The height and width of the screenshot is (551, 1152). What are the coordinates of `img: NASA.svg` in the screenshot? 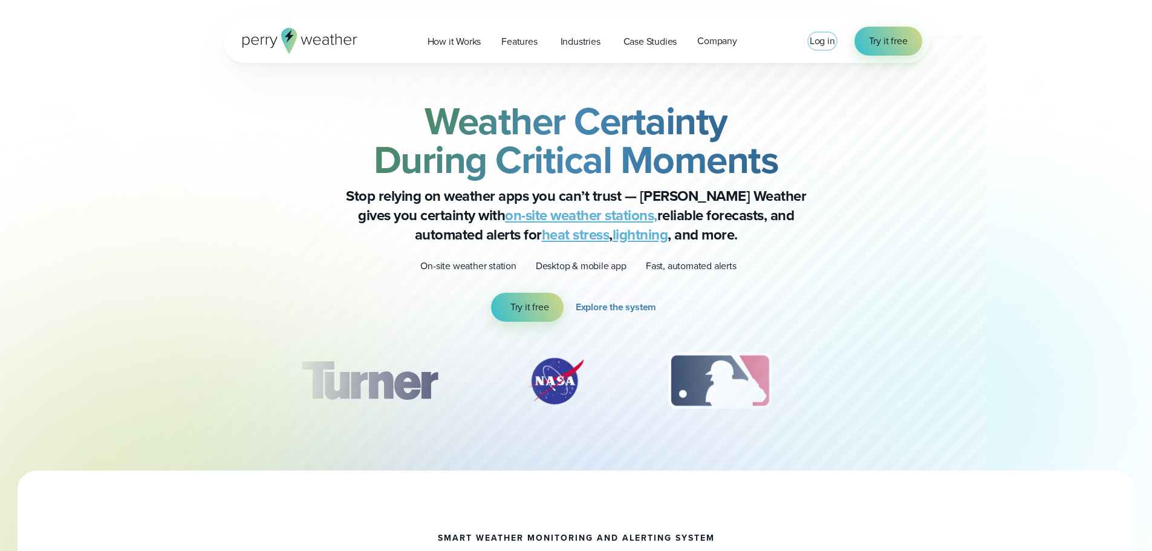 It's located at (556, 381).